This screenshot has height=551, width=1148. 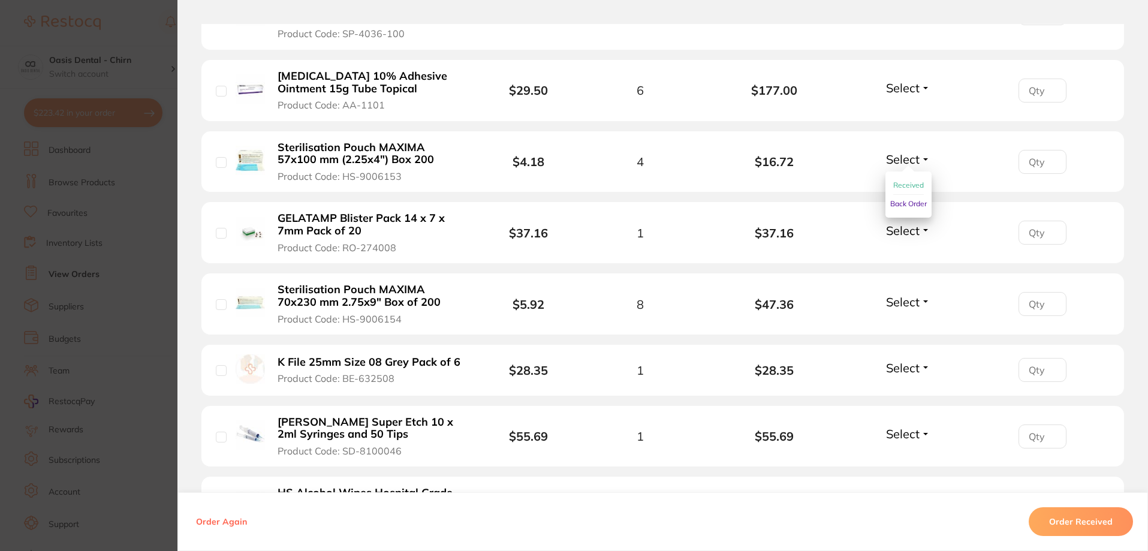 I want to click on button: Received, so click(x=908, y=185).